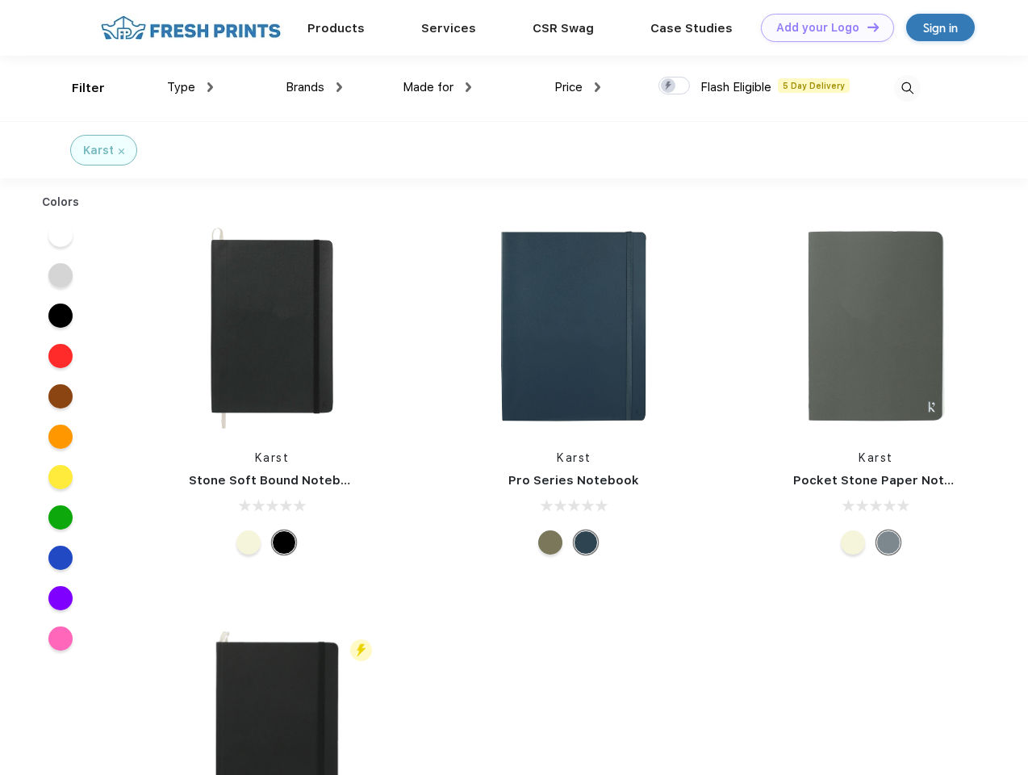  Describe the element at coordinates (449, 28) in the screenshot. I see `a: Services` at that location.